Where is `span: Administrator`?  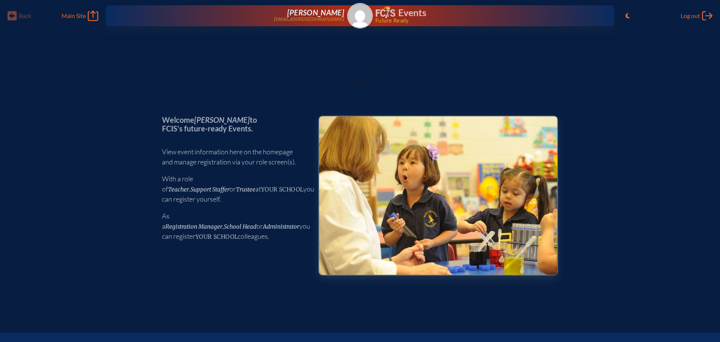 span: Administrator is located at coordinates (281, 226).